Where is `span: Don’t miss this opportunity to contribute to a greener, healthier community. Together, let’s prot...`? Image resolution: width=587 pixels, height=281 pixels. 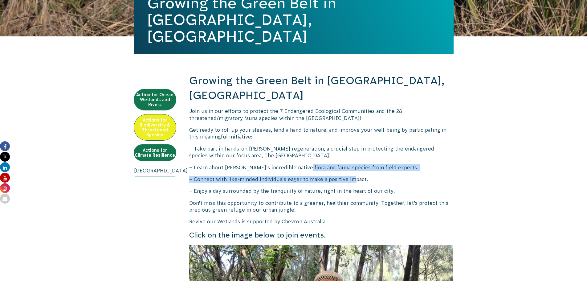 span: Don’t miss this opportunity to contribute to a greener, healthier community. Together, let’s prot... is located at coordinates (318, 206).